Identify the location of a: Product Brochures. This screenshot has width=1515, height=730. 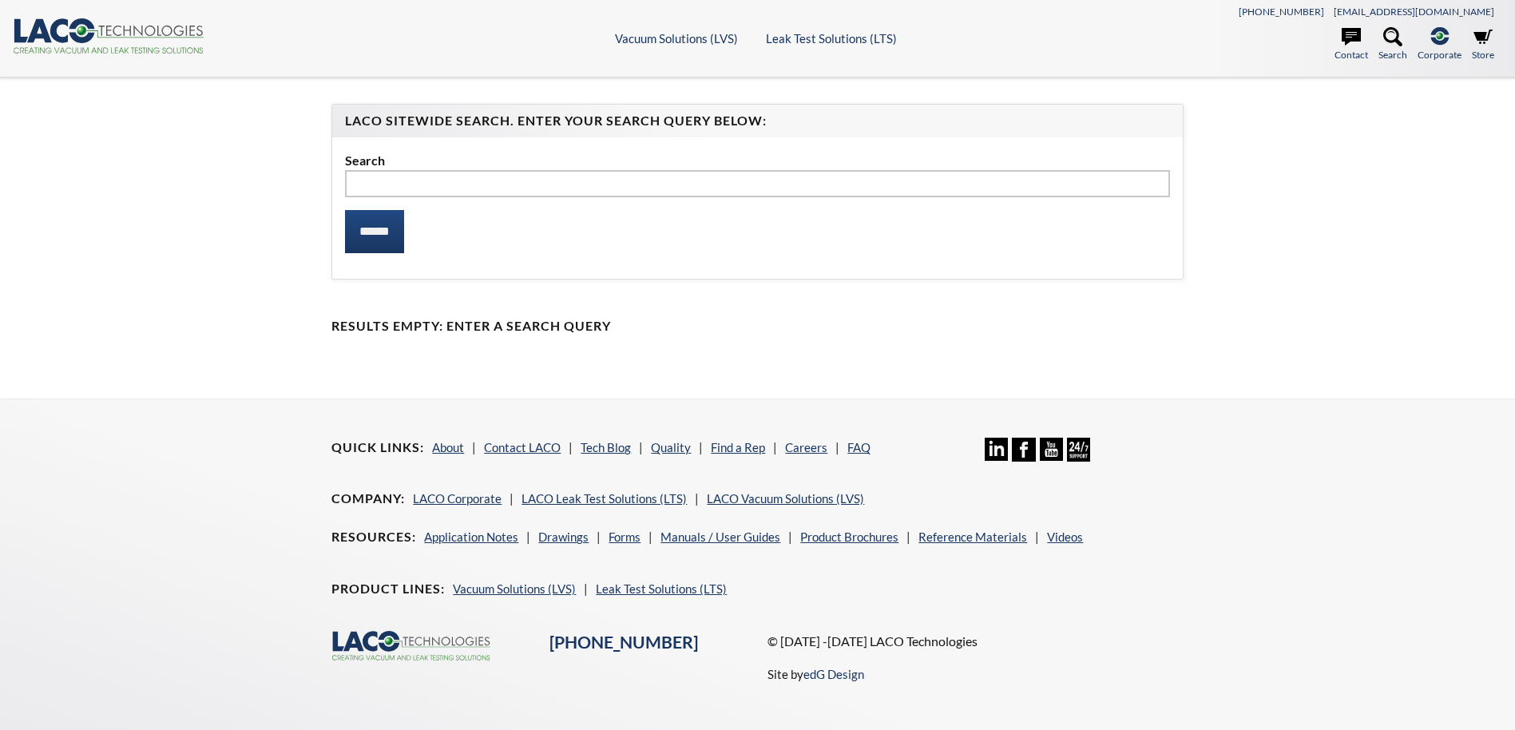
(849, 537).